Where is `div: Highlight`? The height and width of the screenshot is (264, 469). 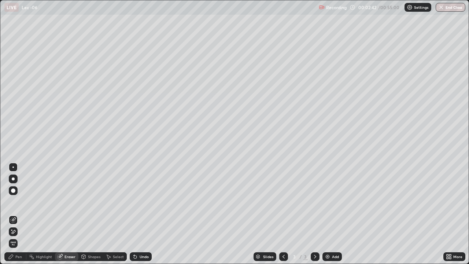 div: Highlight is located at coordinates (44, 256).